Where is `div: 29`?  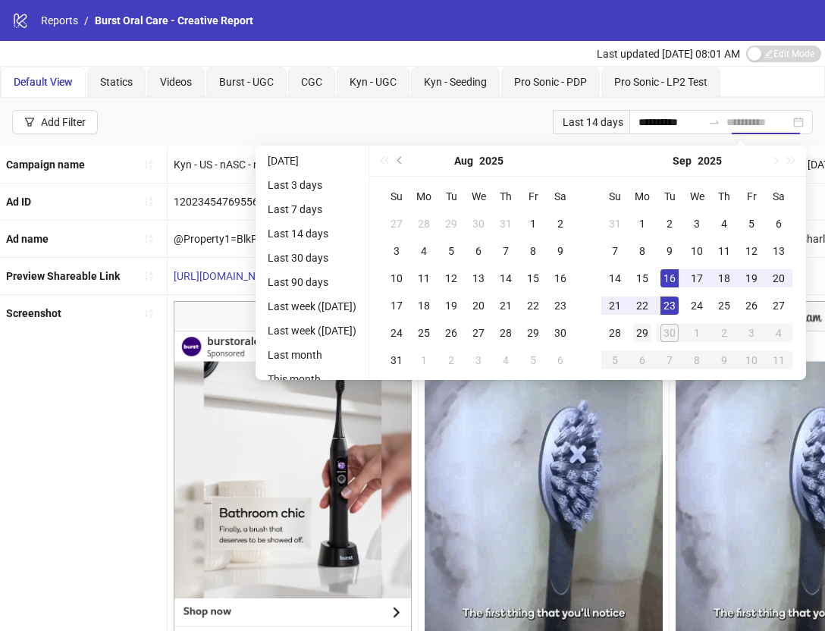 div: 29 is located at coordinates (533, 333).